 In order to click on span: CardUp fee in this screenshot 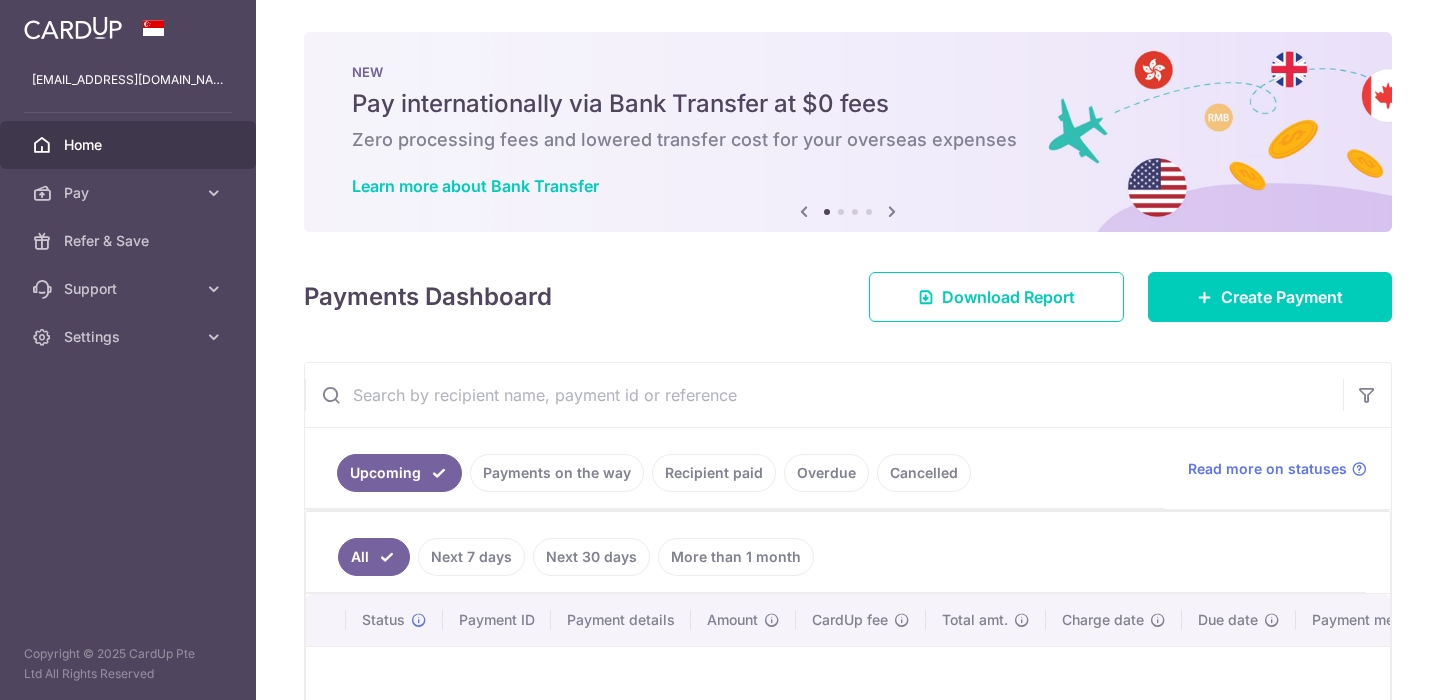, I will do `click(850, 620)`.